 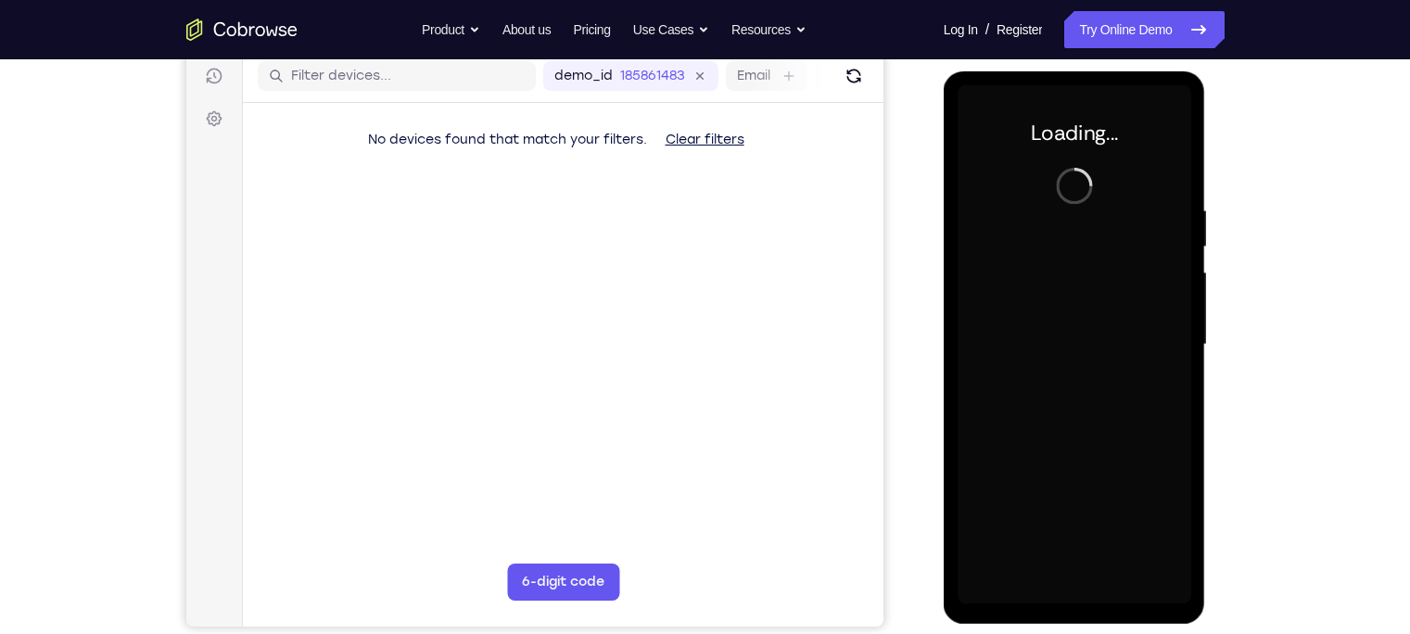 I want to click on label: demo_id, so click(x=397, y=70).